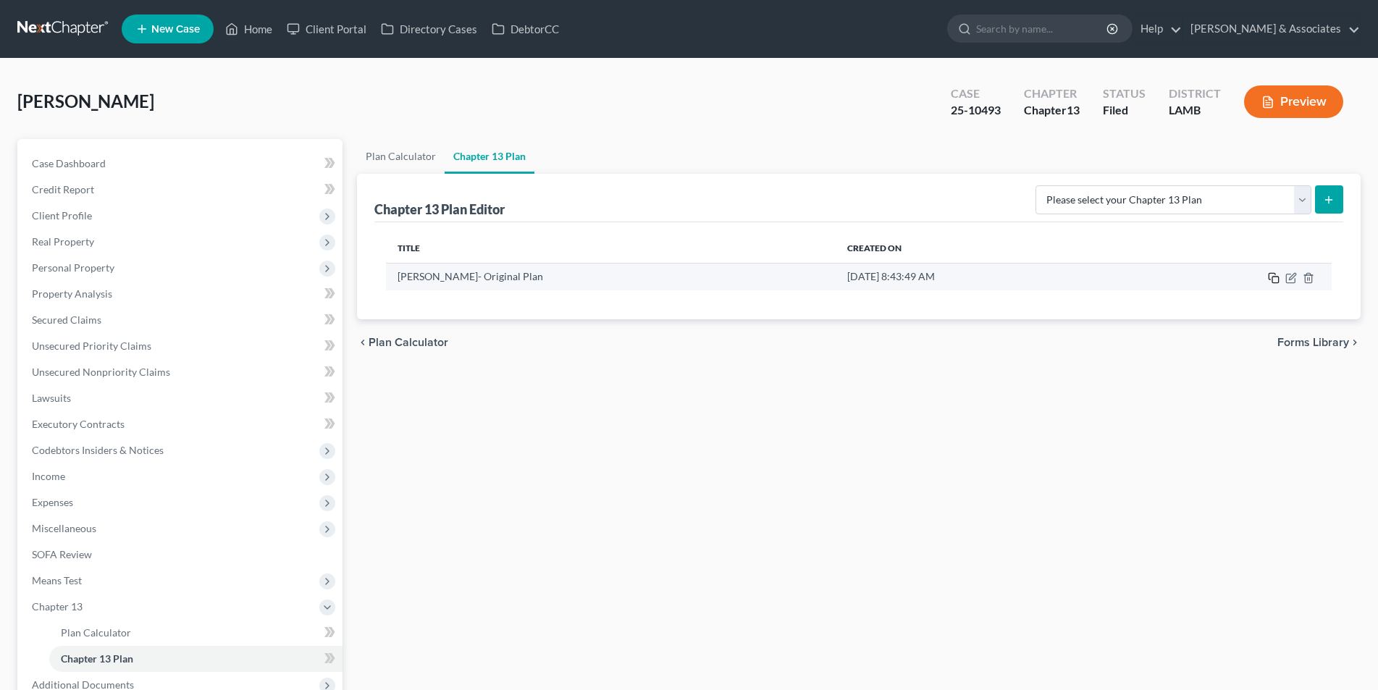 This screenshot has height=690, width=1378. What do you see at coordinates (181, 424) in the screenshot?
I see `a: Executory Contracts` at bounding box center [181, 424].